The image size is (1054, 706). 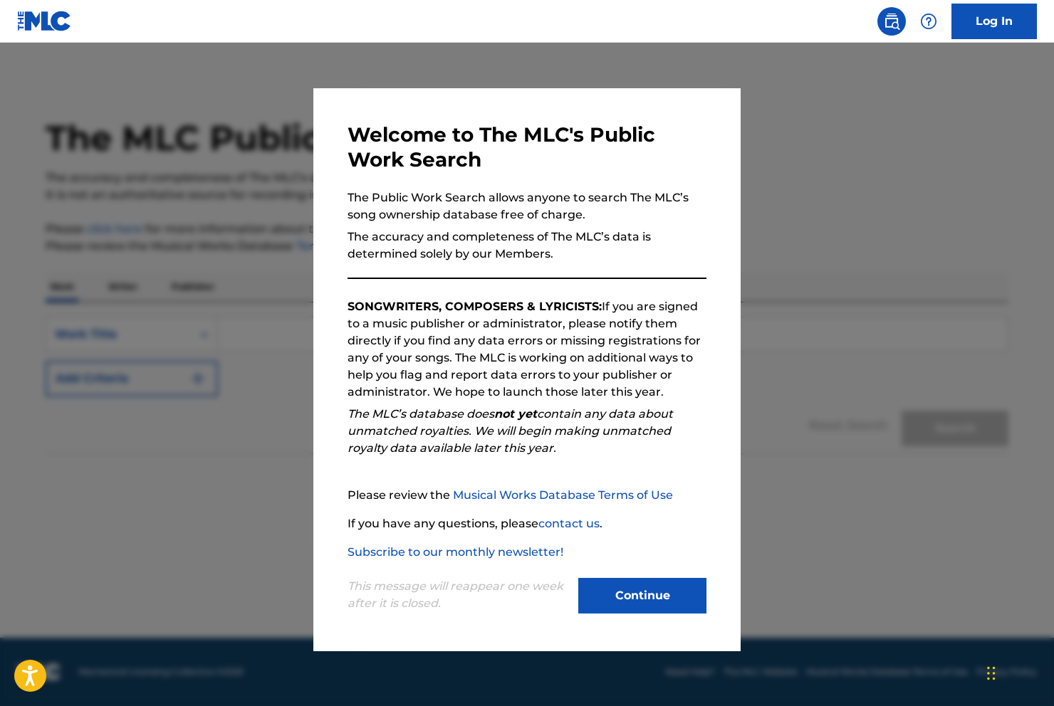 I want to click on img: MLC Logo, so click(x=44, y=21).